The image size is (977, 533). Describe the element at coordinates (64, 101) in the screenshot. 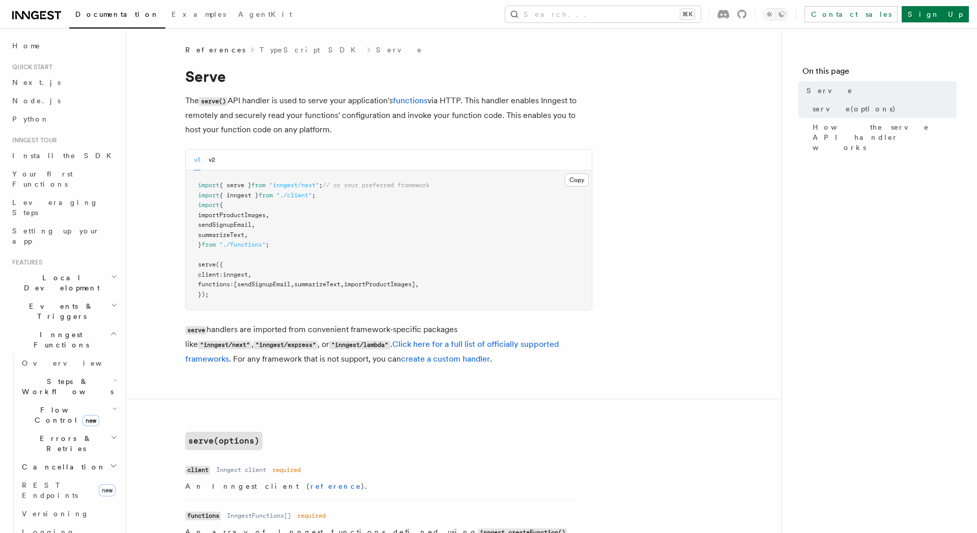

I see `a: Node.js` at that location.